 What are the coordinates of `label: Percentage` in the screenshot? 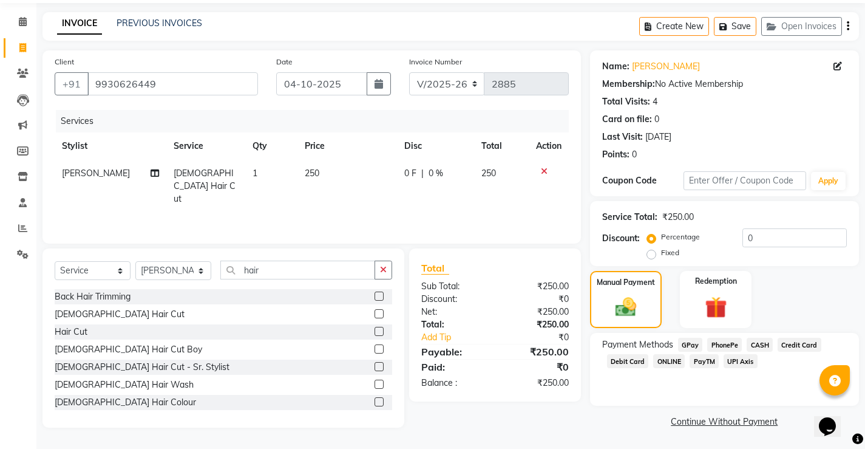 It's located at (681, 237).